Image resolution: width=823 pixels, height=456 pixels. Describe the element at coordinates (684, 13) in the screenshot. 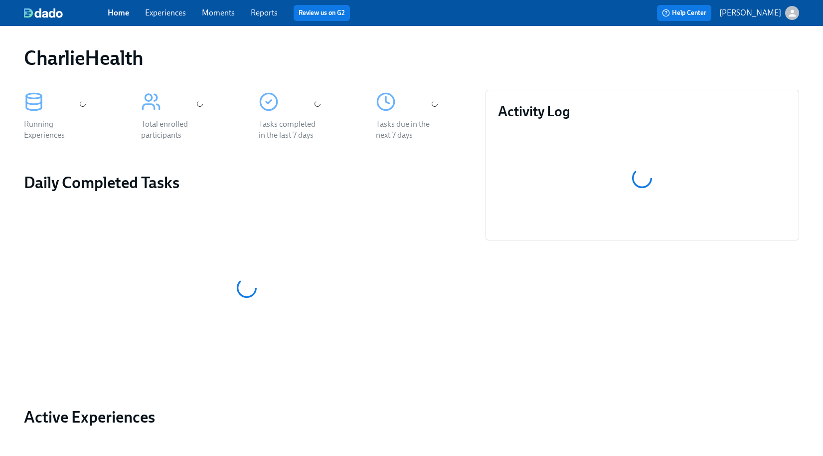

I see `span: Help Center` at that location.